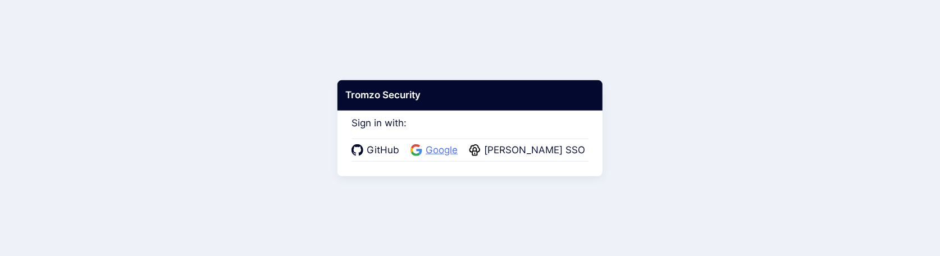 The height and width of the screenshot is (256, 940). I want to click on span: Google, so click(441, 150).